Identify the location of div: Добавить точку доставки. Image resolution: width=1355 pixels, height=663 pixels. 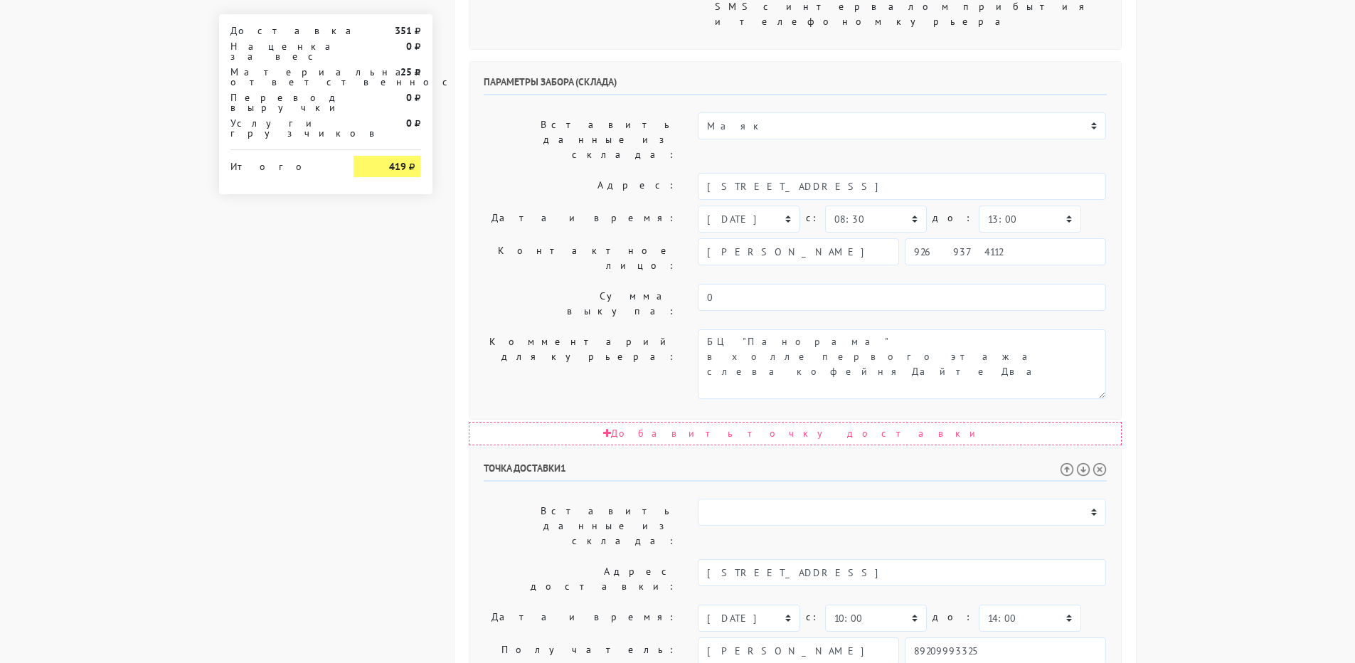
(795, 433).